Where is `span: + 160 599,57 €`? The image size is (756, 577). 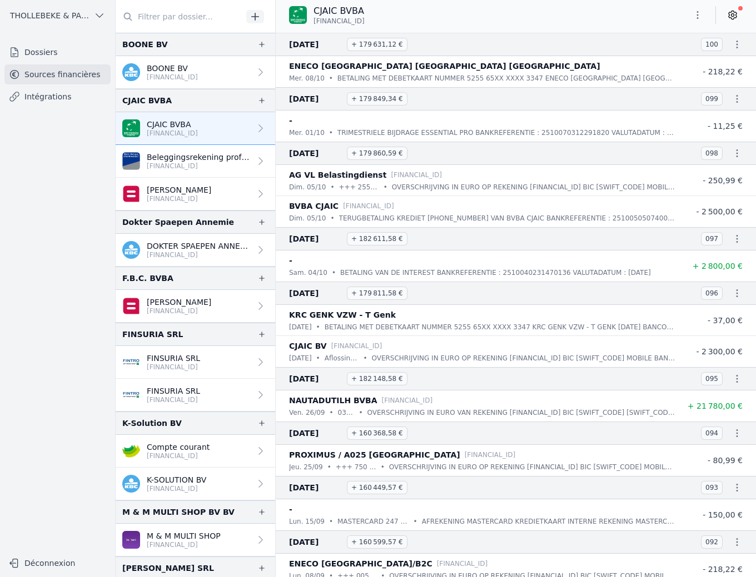 span: + 160 599,57 € is located at coordinates (377, 542).